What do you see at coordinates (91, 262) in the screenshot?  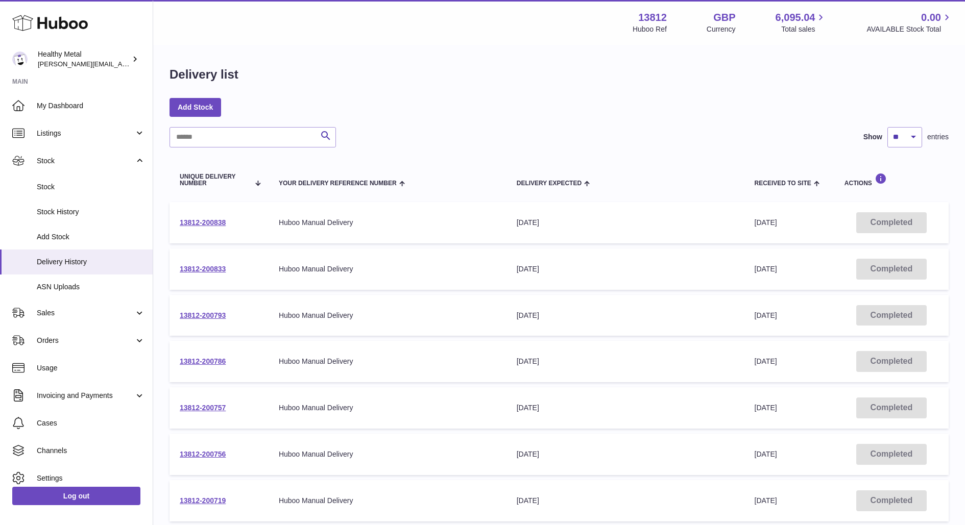 I see `span: Delivery History` at bounding box center [91, 262].